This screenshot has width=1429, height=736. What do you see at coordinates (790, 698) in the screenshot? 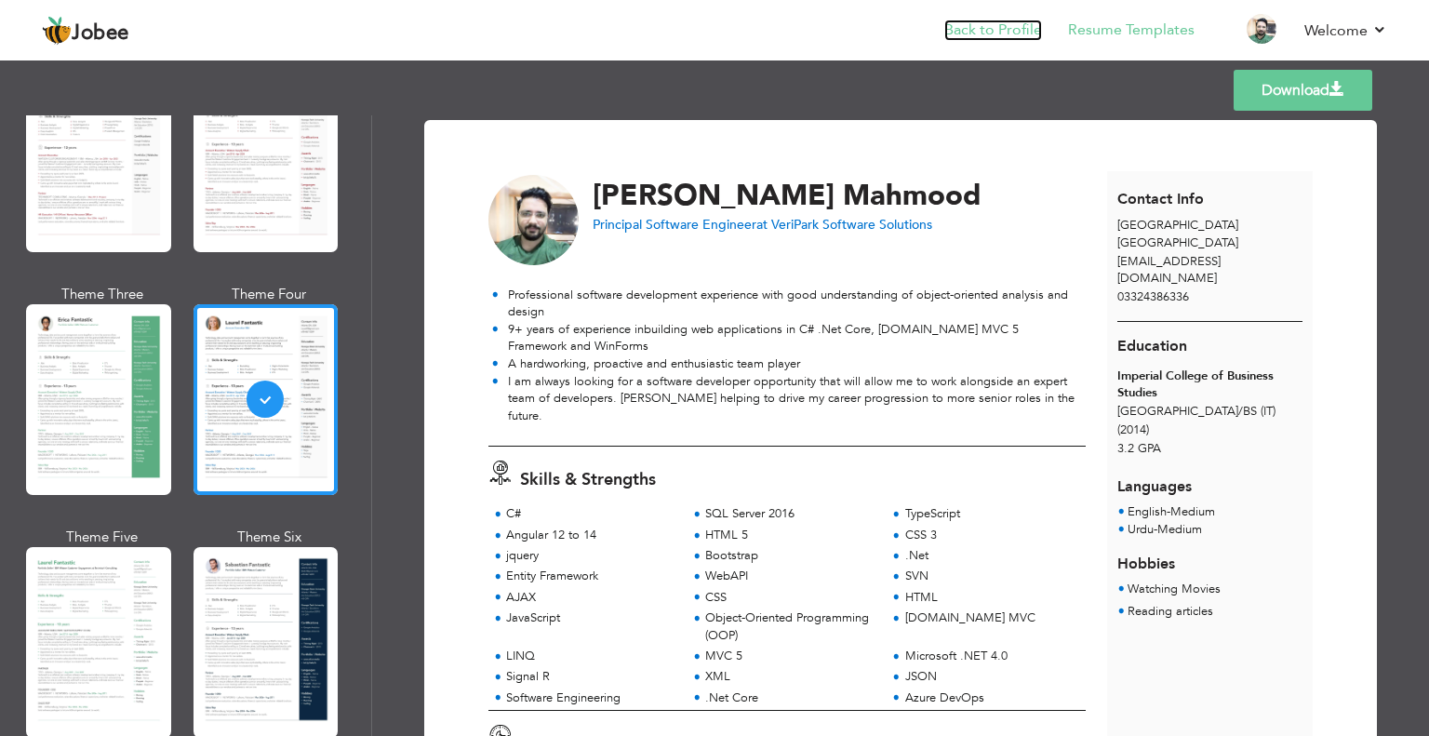
I see `div: .Net Core` at bounding box center [790, 698].